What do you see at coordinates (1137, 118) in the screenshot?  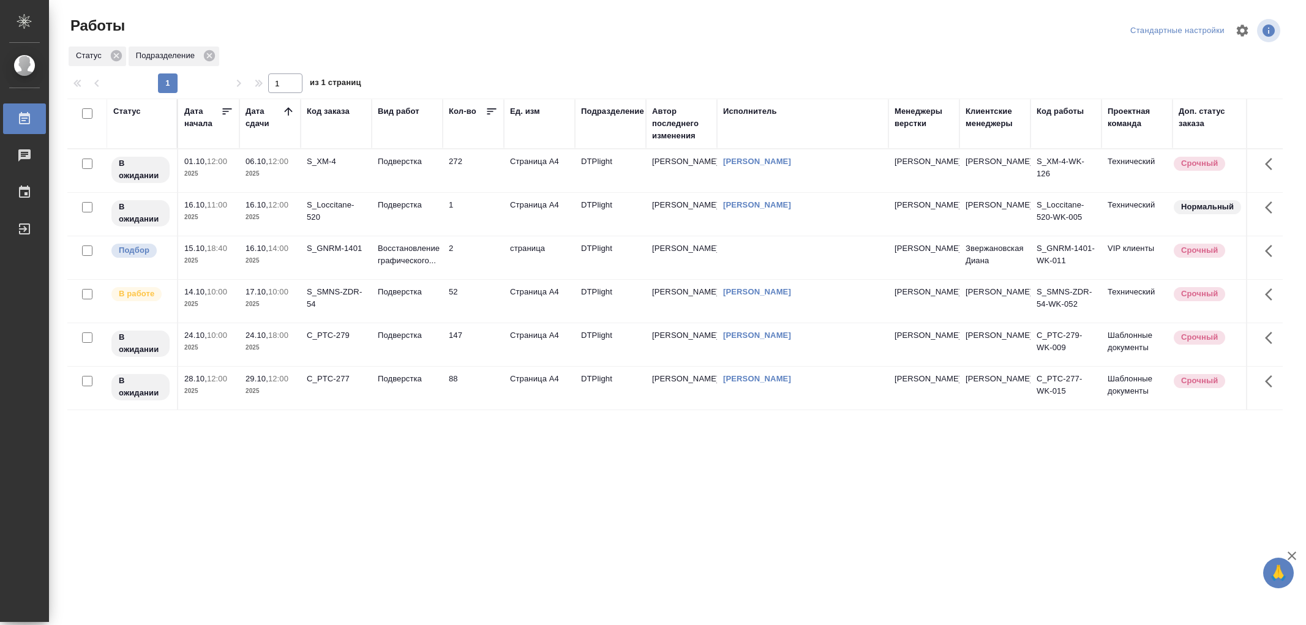 I see `div: Проектная команда` at bounding box center [1137, 118].